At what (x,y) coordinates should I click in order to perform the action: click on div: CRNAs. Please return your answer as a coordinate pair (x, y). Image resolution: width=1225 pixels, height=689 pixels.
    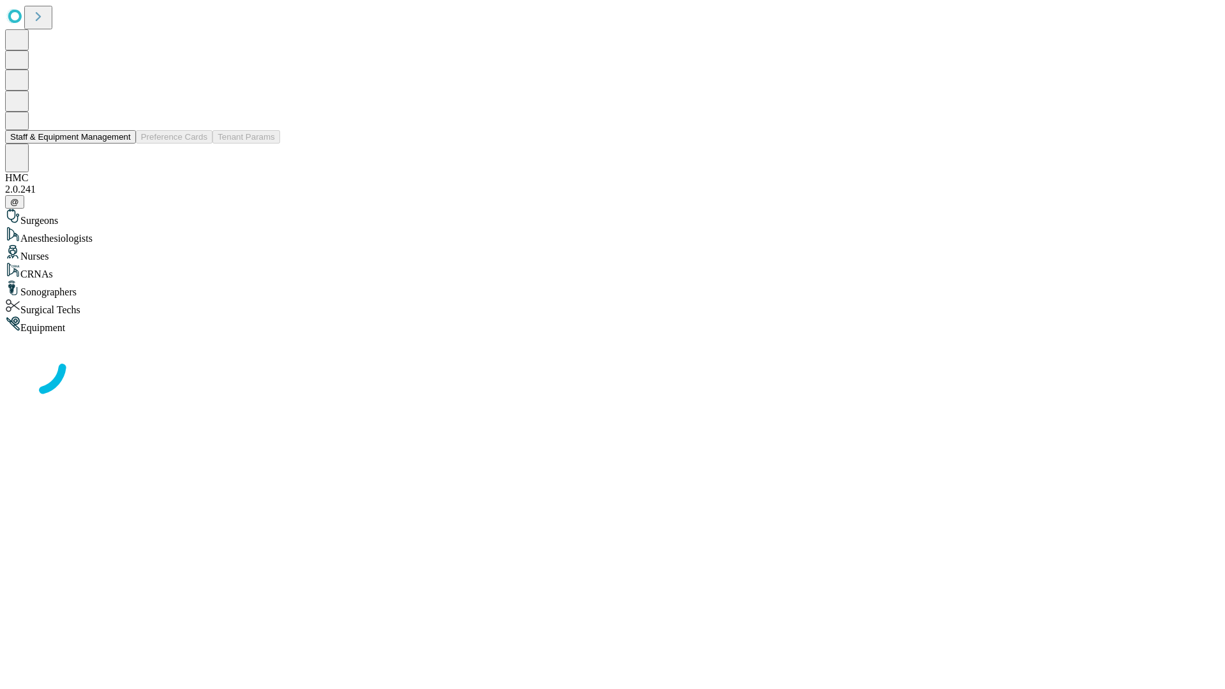
    Looking at the image, I should click on (613, 271).